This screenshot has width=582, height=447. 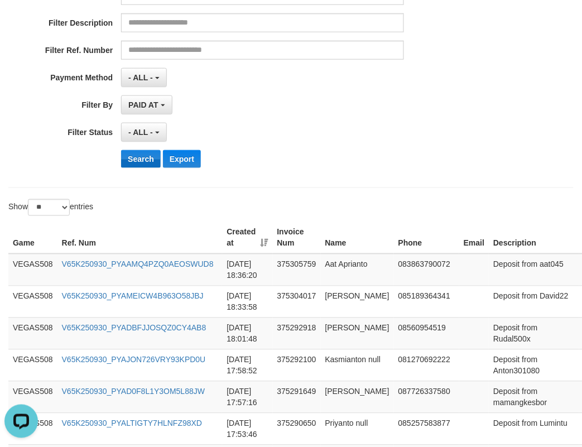 I want to click on a: V65K250930_PYAJON726VRY93KPD0U, so click(x=134, y=360).